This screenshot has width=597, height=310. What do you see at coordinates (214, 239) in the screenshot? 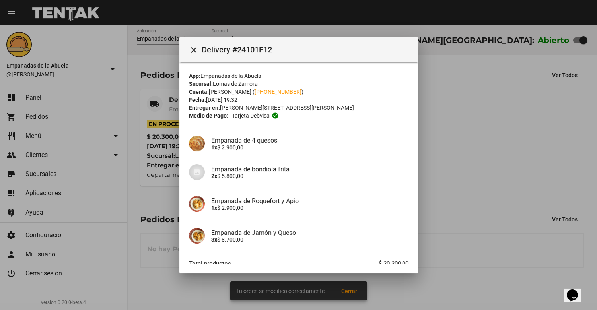
I see `b: 3x` at bounding box center [214, 239].